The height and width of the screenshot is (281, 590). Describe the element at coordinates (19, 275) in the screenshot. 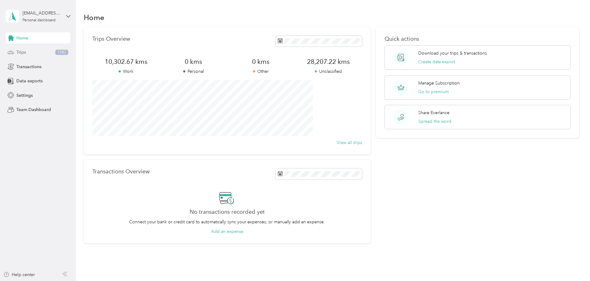

I see `div: Help center` at that location.